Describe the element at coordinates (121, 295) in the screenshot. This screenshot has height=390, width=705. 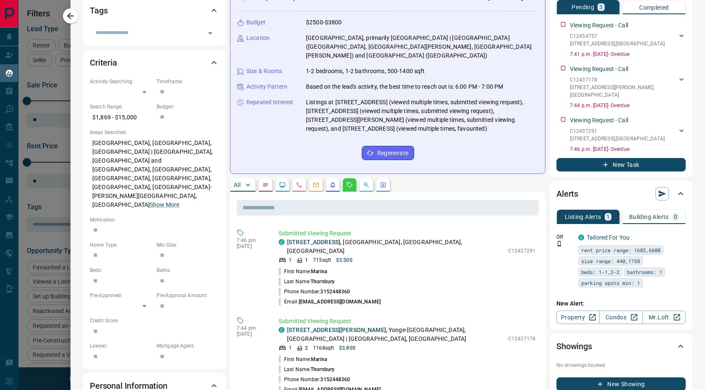
I see `p: Pre-Approved:` at that location.